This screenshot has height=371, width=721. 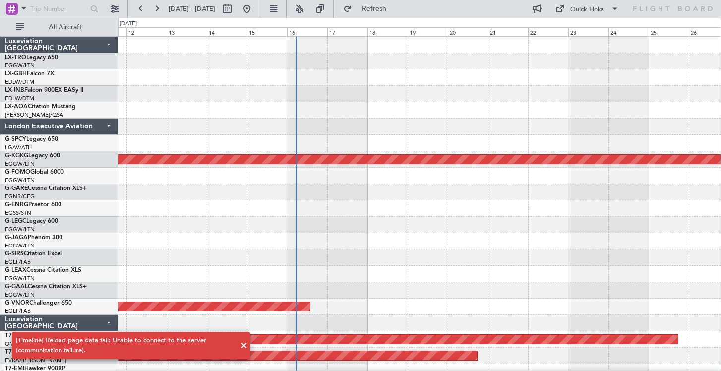 What do you see at coordinates (58, 9) in the screenshot?
I see `input: Trip Number` at bounding box center [58, 9].